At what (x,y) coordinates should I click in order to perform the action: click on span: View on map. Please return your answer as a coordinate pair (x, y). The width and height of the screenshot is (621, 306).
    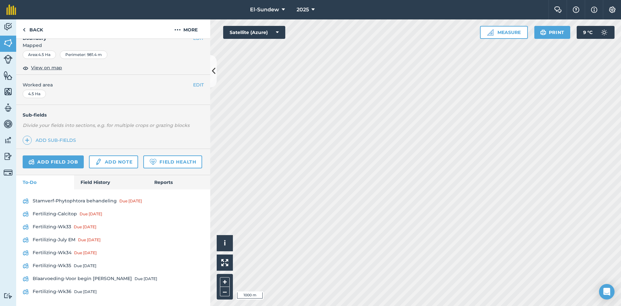
    Looking at the image, I should click on (47, 68).